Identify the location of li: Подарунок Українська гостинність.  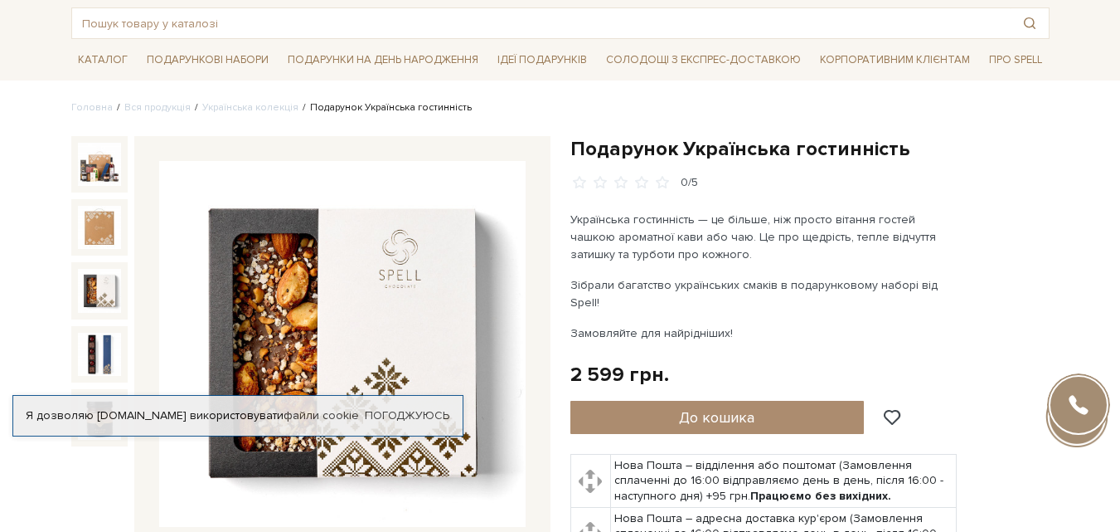
(385, 108).